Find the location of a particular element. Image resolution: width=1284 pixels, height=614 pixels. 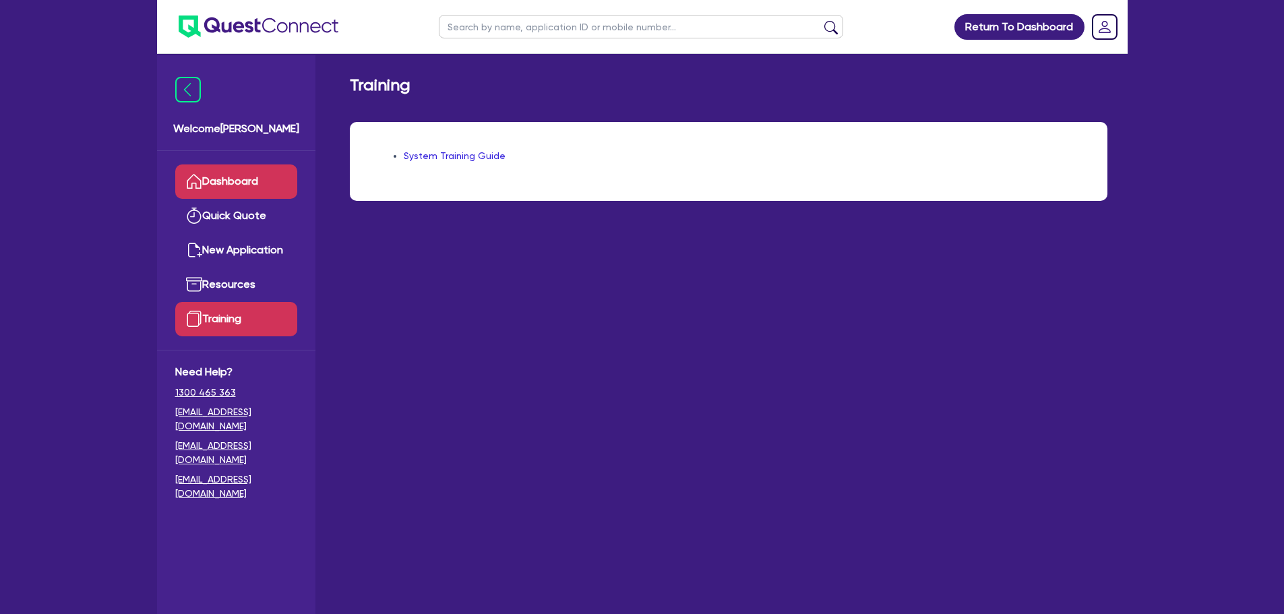

img: quick-quote is located at coordinates (194, 216).